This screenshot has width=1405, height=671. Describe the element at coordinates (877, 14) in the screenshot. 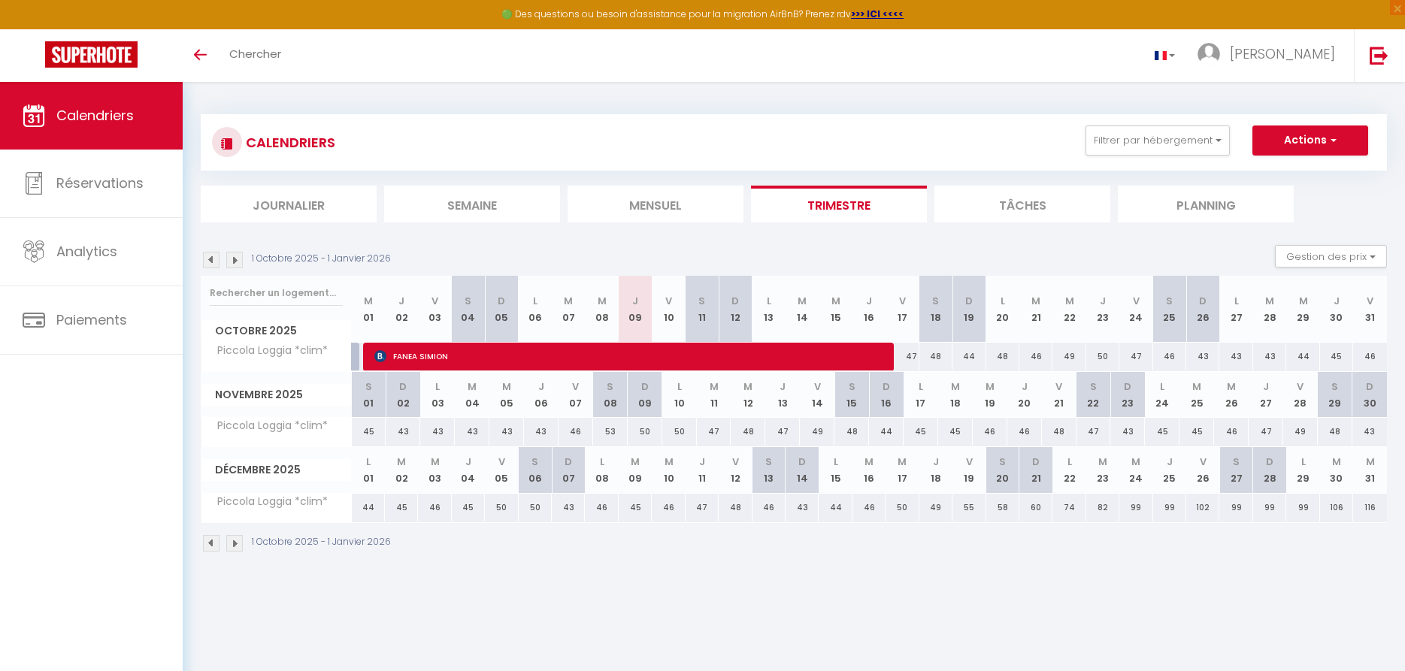

I see `strong: >>> ICI <<<<` at that location.